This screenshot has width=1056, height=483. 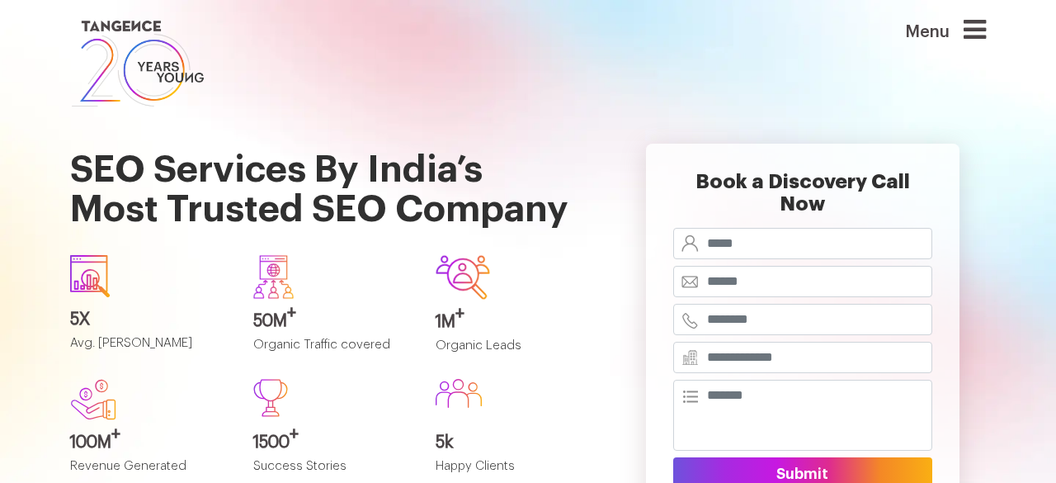 What do you see at coordinates (463, 276) in the screenshot?
I see `img: Group-642.svg` at bounding box center [463, 276].